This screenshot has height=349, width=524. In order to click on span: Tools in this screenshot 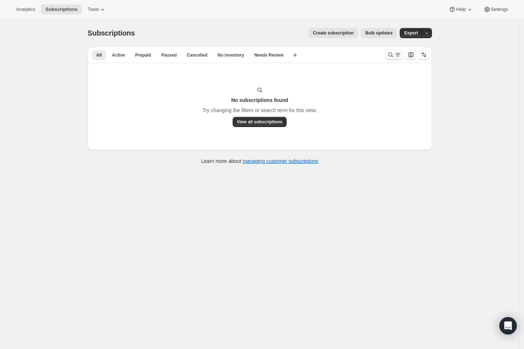, I will do `click(93, 9)`.